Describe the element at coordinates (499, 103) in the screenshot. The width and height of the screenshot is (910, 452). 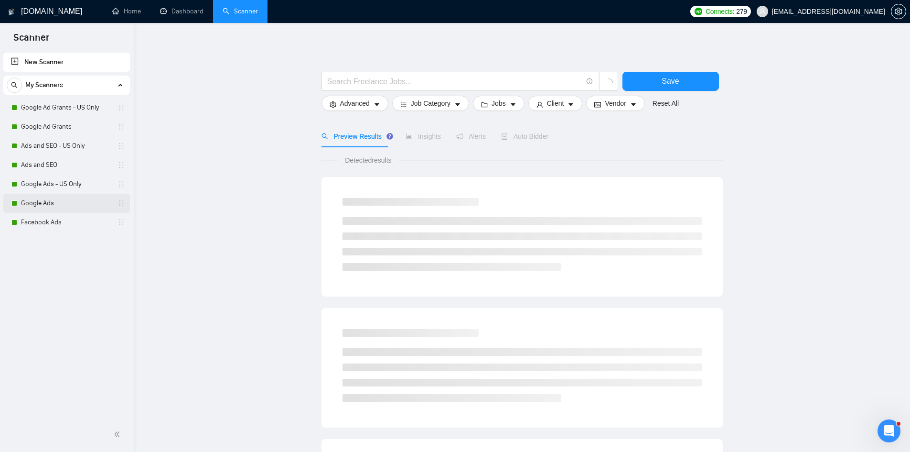
I see `span: Jobs` at that location.